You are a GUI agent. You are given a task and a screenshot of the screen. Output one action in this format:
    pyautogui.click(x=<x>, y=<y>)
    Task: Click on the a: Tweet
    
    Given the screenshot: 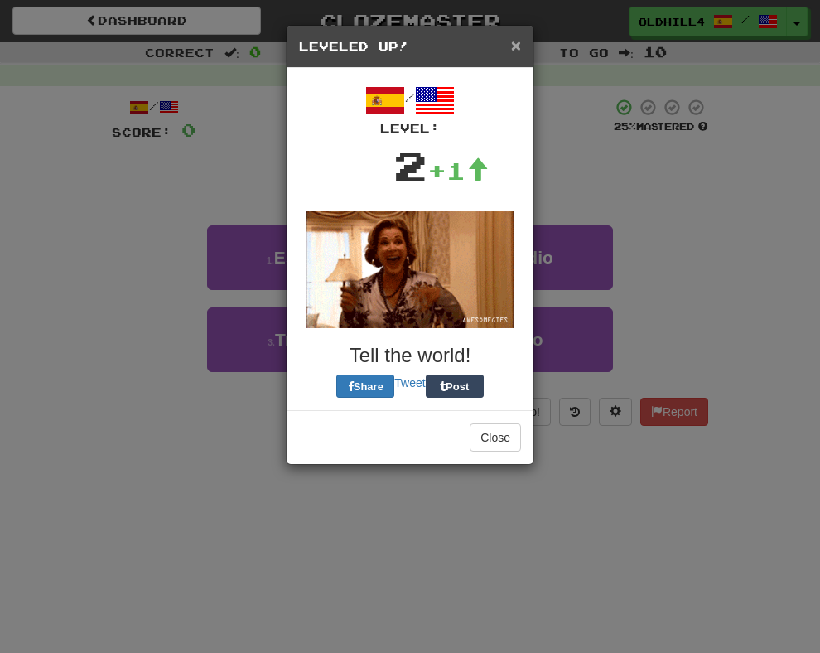 What is the action you would take?
    pyautogui.click(x=409, y=383)
    